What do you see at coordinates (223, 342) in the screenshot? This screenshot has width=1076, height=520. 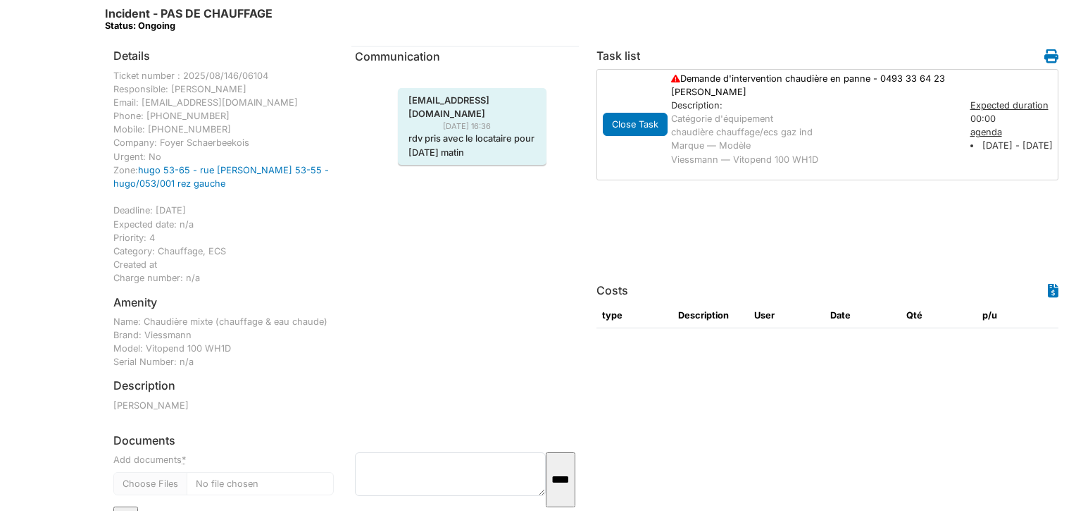 I see `div: Name: Chaudière mixte (chauffage & eau chaude) Brand: Viessmann Model: Vitopend 100 WH1D Serial N...` at bounding box center [223, 342].